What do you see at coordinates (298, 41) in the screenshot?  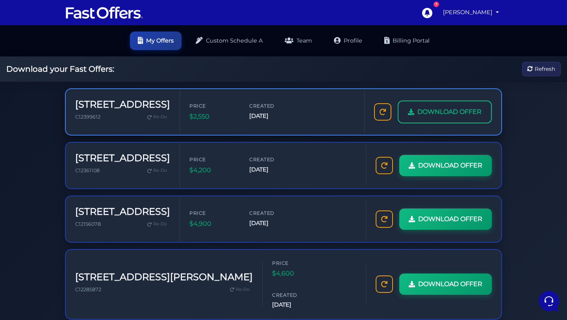 I see `a: Team` at bounding box center [298, 41].